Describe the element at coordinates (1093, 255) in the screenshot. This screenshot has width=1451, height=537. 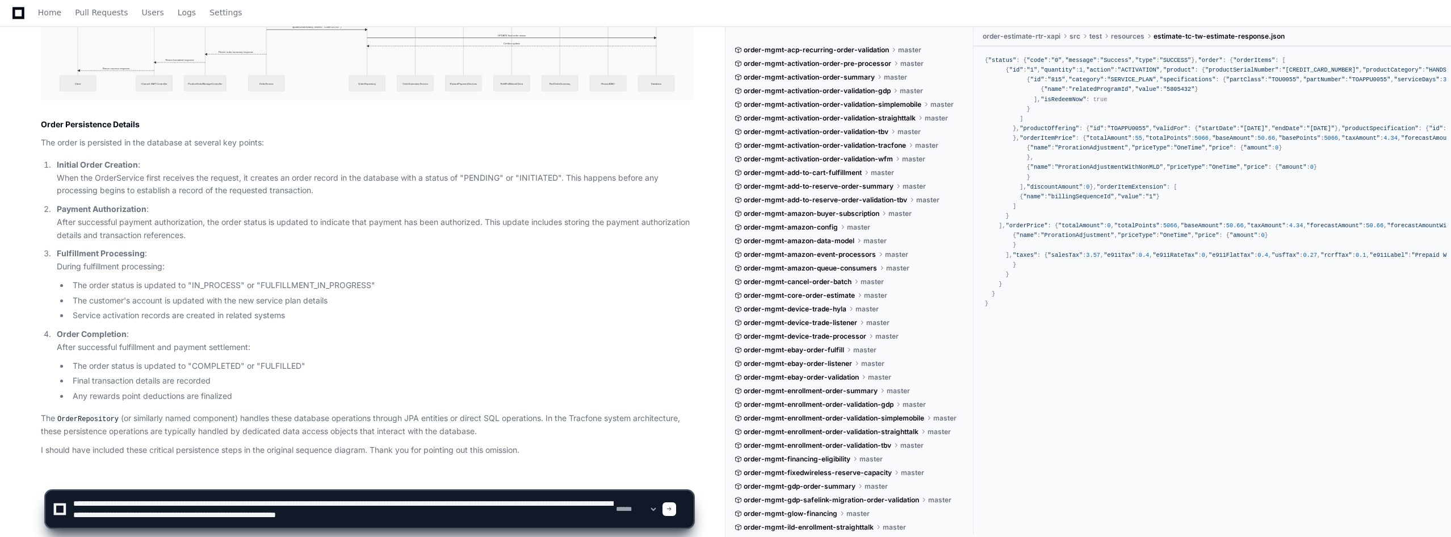
I see `span: 3.57` at that location.